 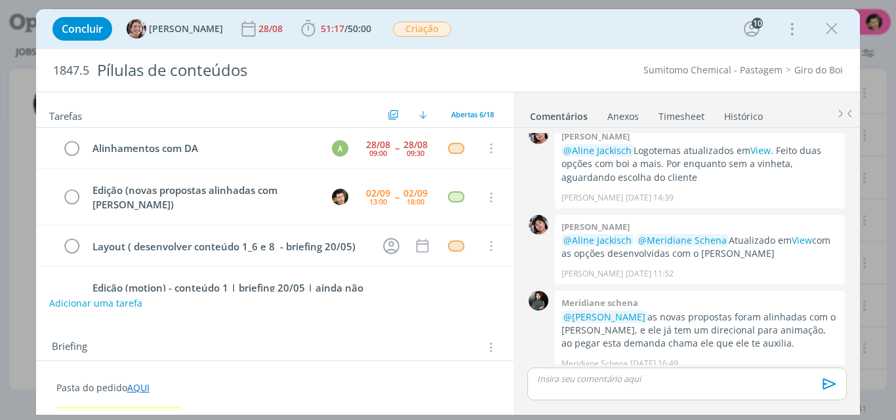 What do you see at coordinates (623, 117) in the screenshot?
I see `div: Anexos` at bounding box center [623, 117].